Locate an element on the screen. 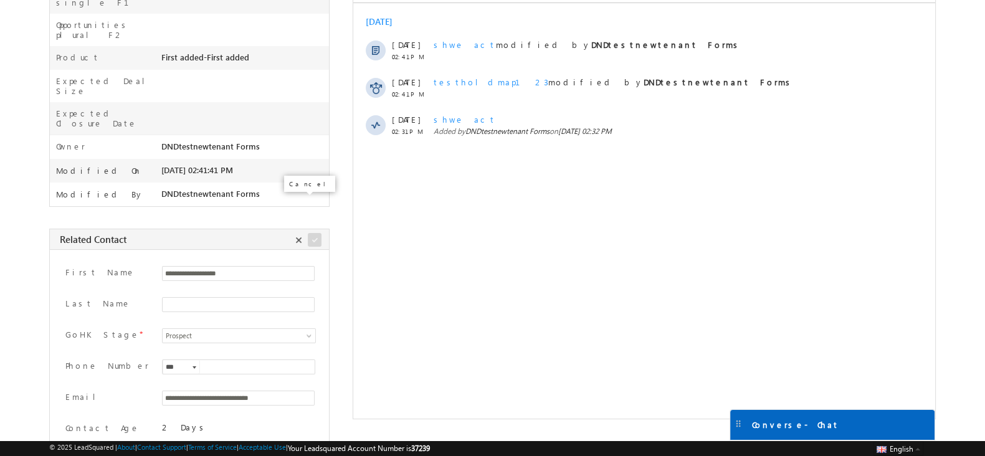 This screenshot has width=985, height=456. div: 2 Days is located at coordinates (238, 427).